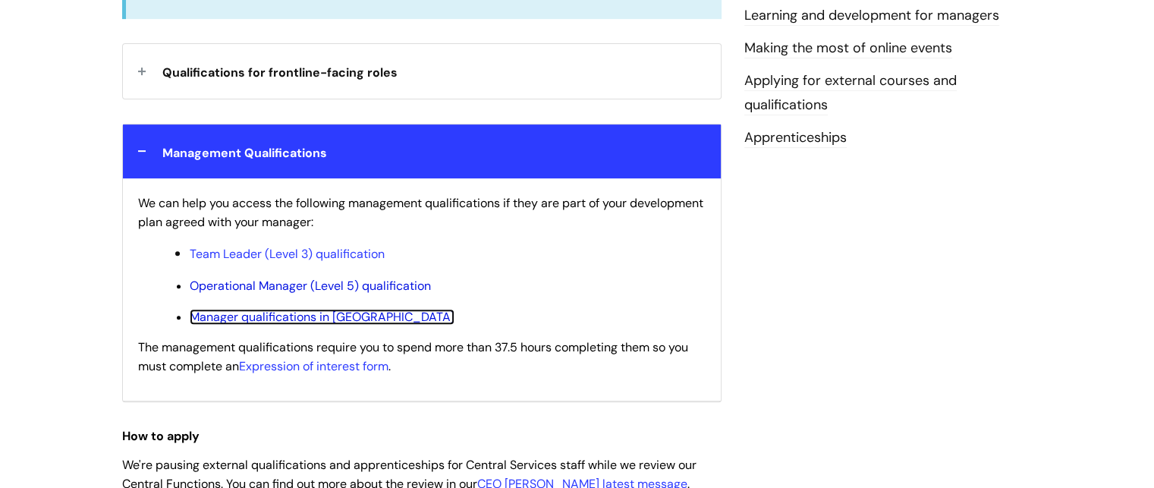  Describe the element at coordinates (795, 138) in the screenshot. I see `a: Apprenticeships` at that location.